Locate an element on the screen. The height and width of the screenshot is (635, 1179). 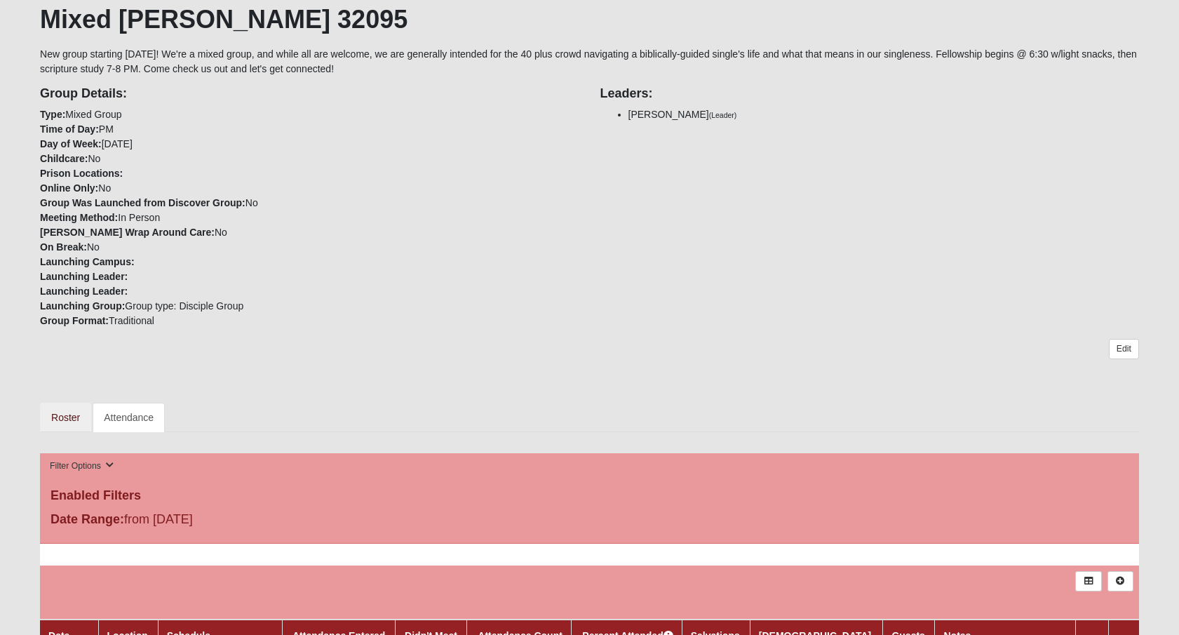
strong: Launching Group: is located at coordinates (82, 306).